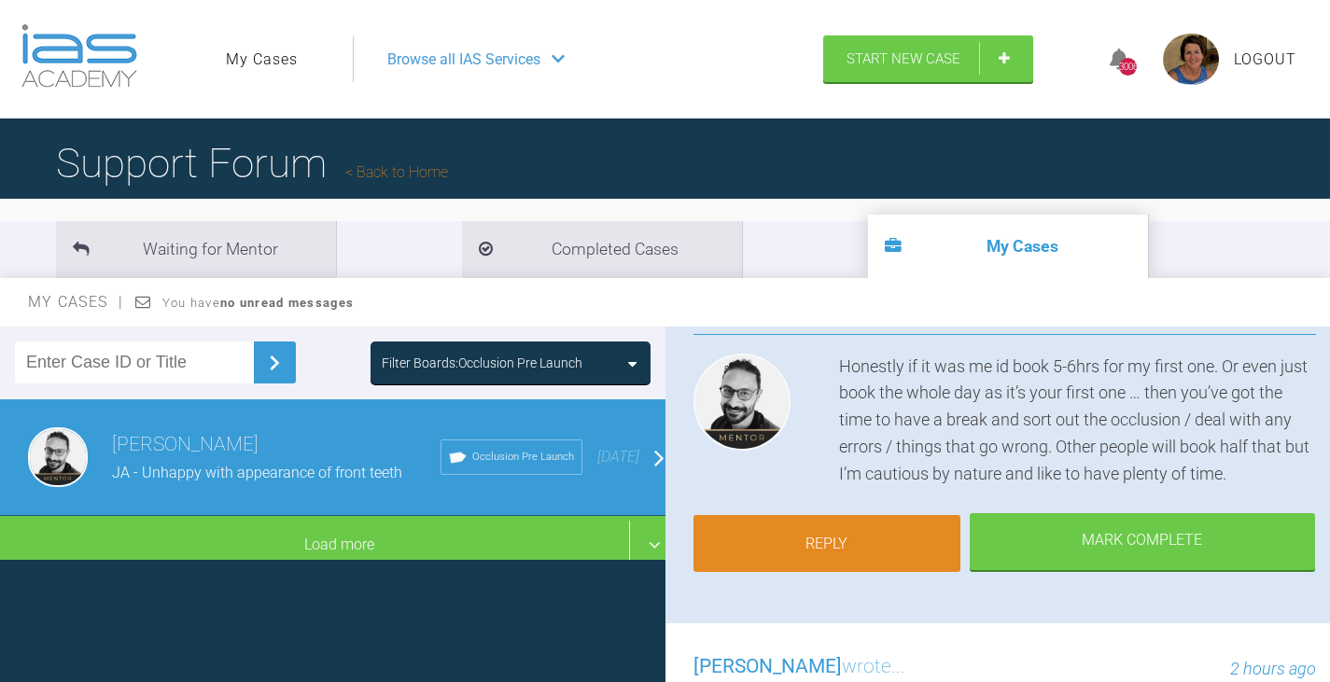 The height and width of the screenshot is (682, 1330). Describe the element at coordinates (252, 163) in the screenshot. I see `h1: Support Forum` at that location.